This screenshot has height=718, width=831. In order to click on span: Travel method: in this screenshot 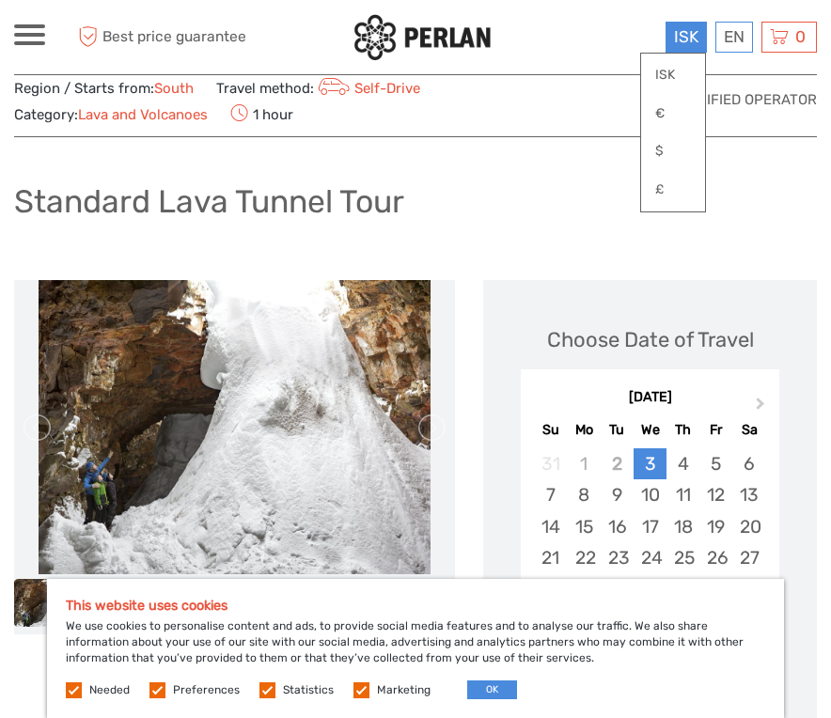, I will do `click(318, 87)`.